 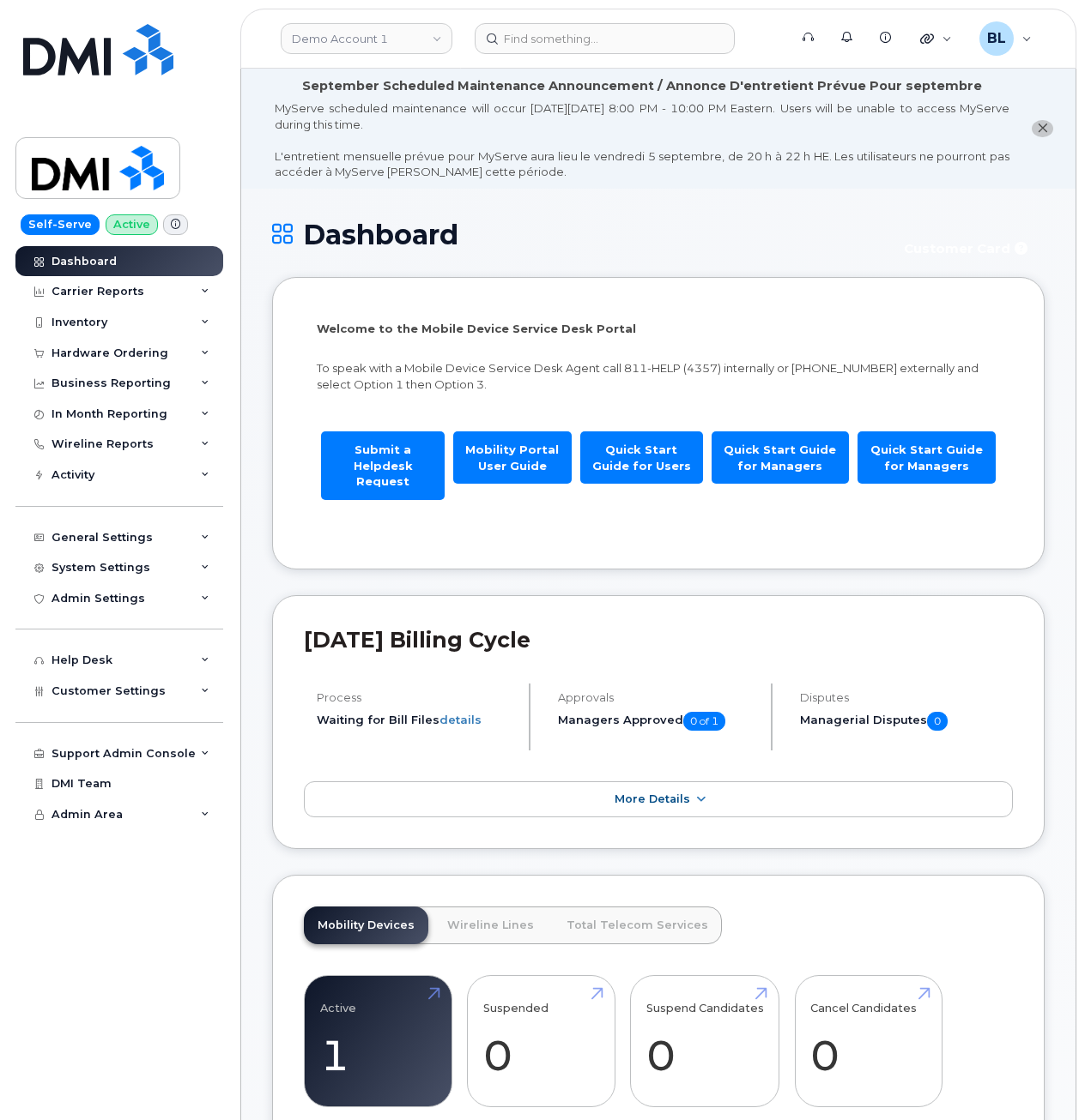 I want to click on span: More Details, so click(x=652, y=799).